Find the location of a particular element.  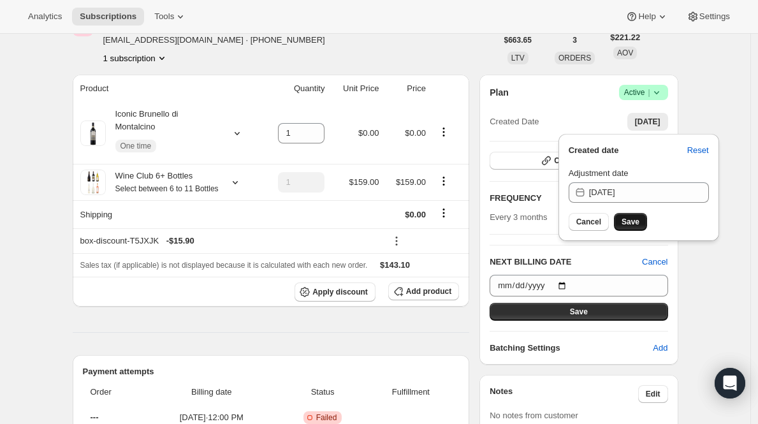

th: Order is located at coordinates (114, 392).